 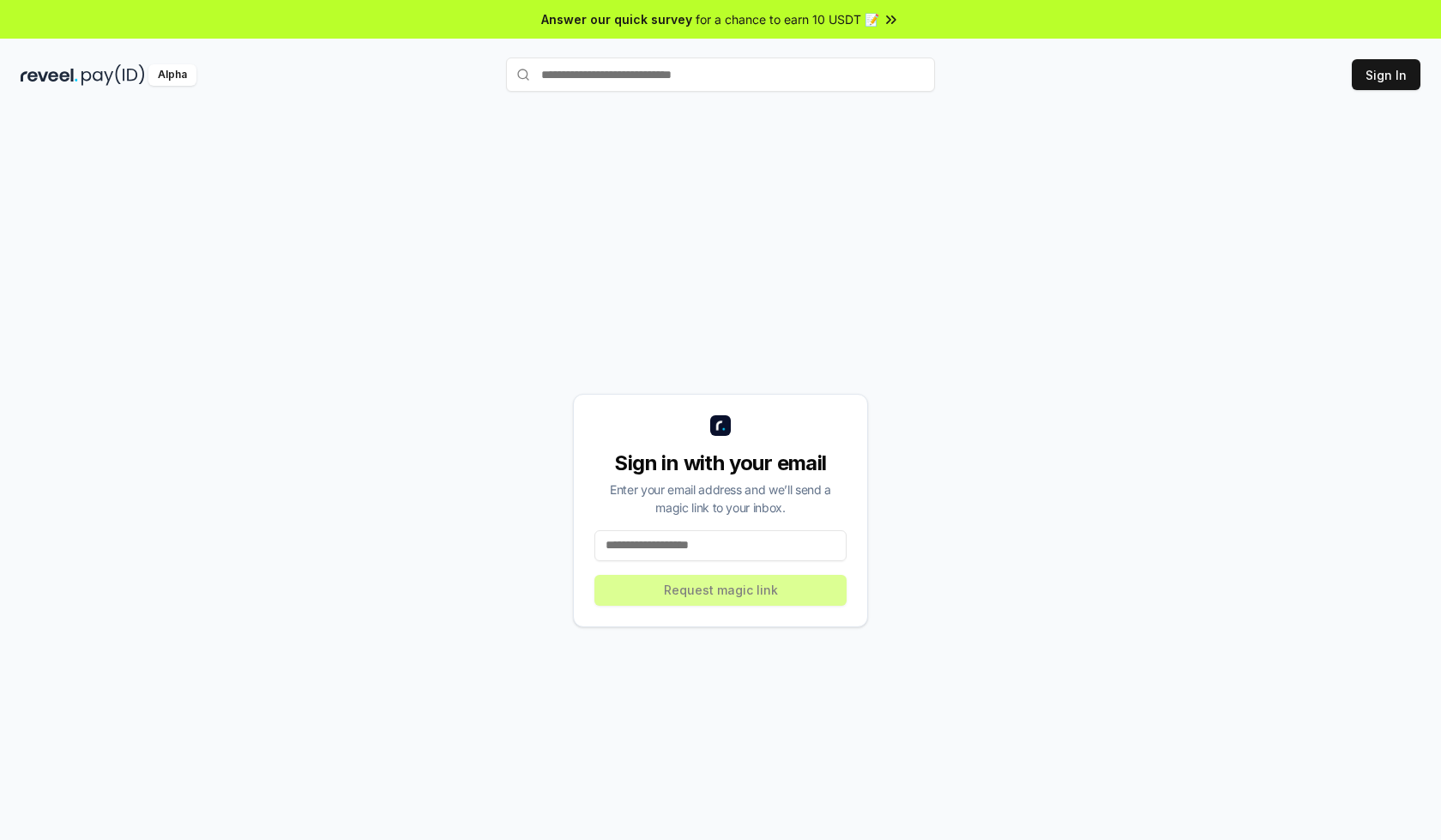 I want to click on button: Sign In, so click(x=1386, y=75).